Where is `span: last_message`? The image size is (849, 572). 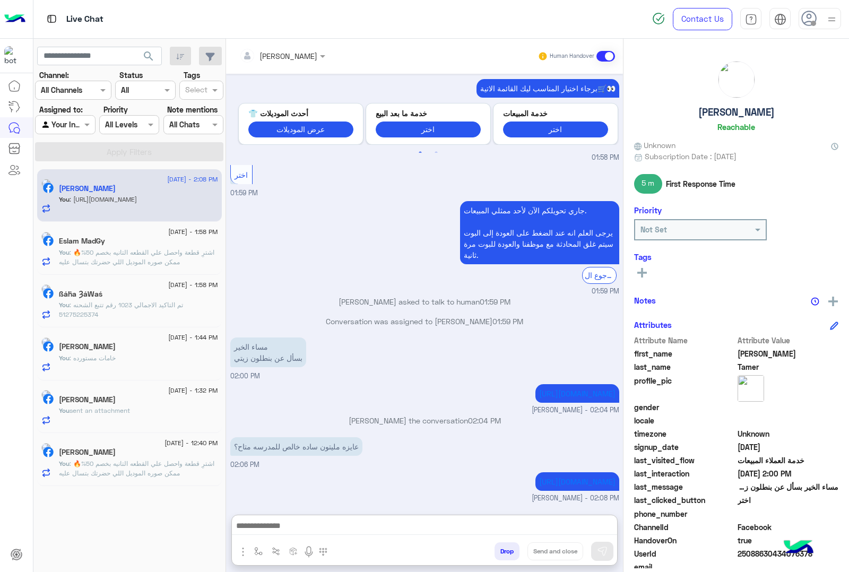
span: last_message is located at coordinates (684, 486).